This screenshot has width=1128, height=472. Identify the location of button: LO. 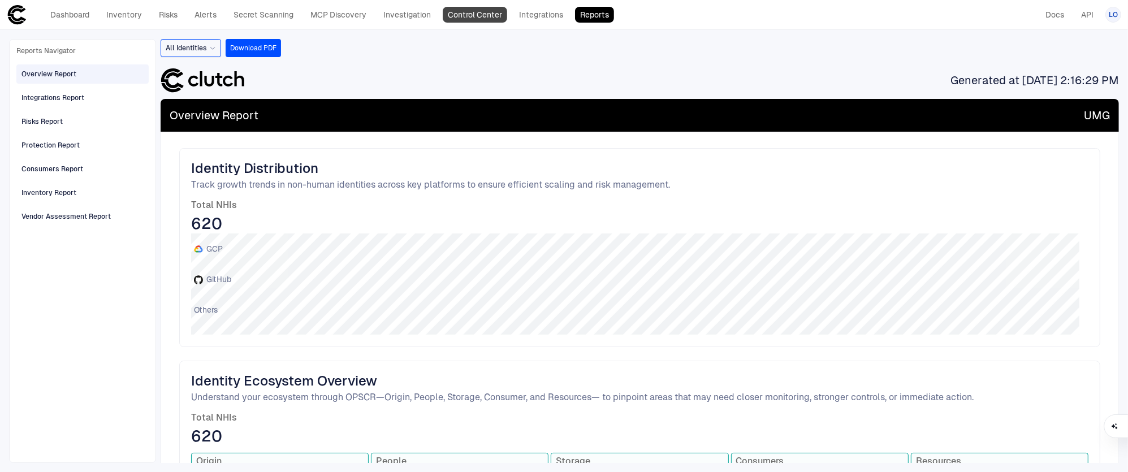
(1114, 15).